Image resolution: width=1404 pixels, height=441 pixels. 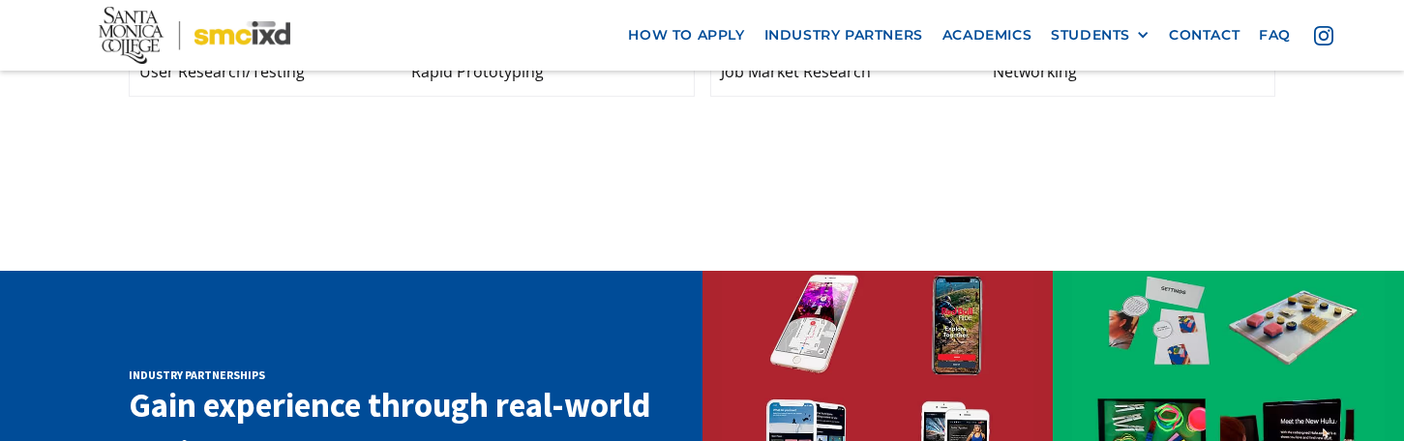 I want to click on img: icon - instagram, so click(x=1324, y=36).